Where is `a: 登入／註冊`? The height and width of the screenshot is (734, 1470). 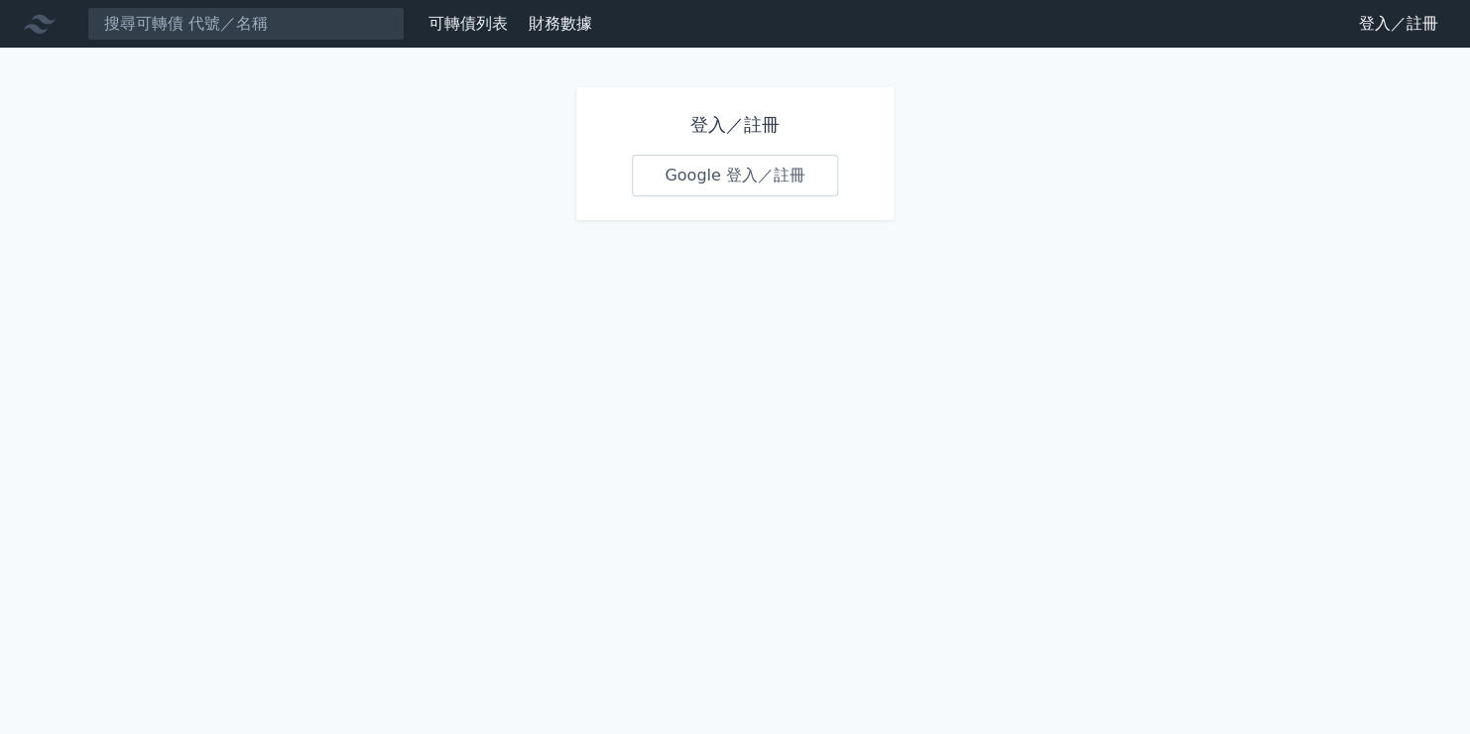 a: 登入／註冊 is located at coordinates (1399, 24).